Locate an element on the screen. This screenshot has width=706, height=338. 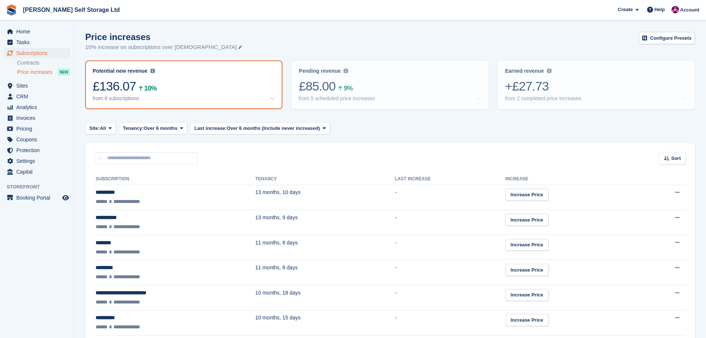
a: Earned revenue +£27.73 from 2 completed price increases is located at coordinates (596, 85).